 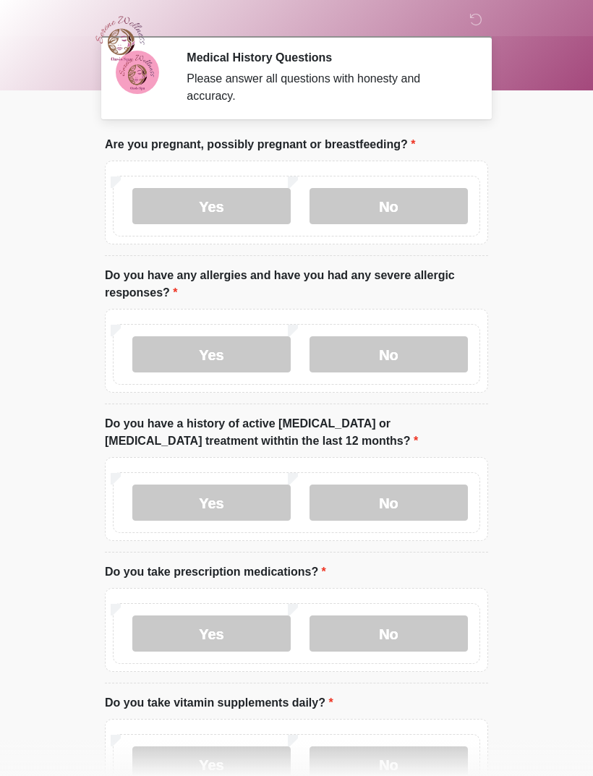 I want to click on label: Do you have any allergies and have you had any severe allergic responses?, so click(x=297, y=284).